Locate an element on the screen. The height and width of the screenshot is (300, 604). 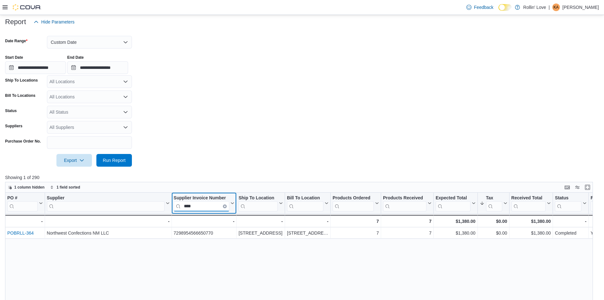
button: Keyboard shortcuts is located at coordinates (567, 187).